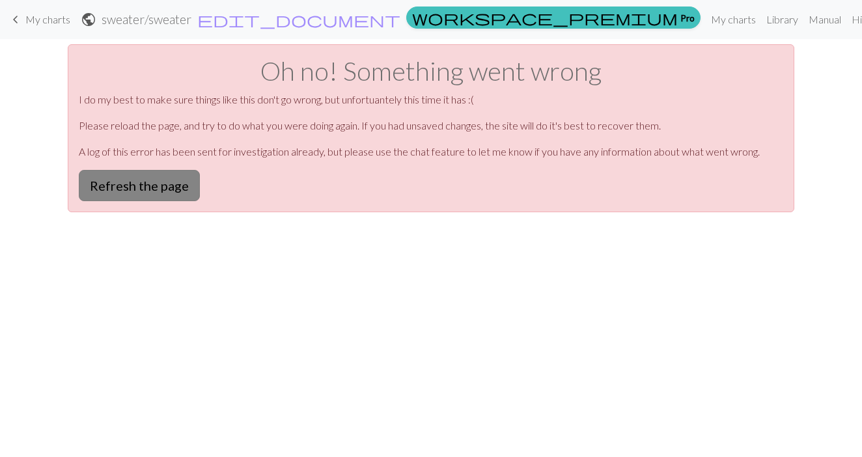  I want to click on span: edit_document, so click(299, 20).